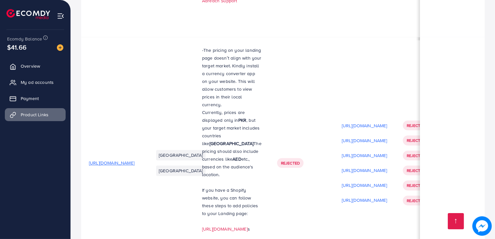  Describe the element at coordinates (30, 98) in the screenshot. I see `span: Payment` at that location.